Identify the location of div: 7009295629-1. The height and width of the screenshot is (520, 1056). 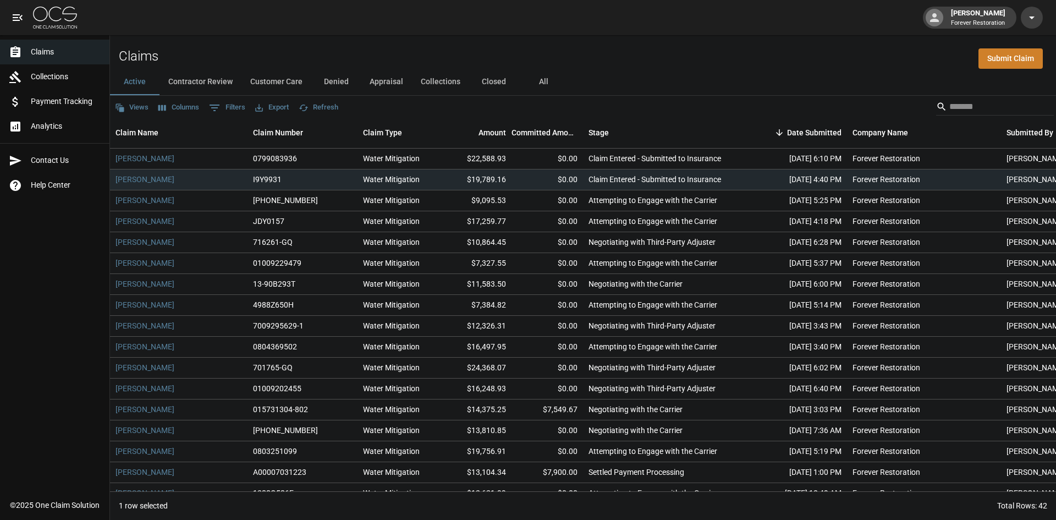
(278, 326).